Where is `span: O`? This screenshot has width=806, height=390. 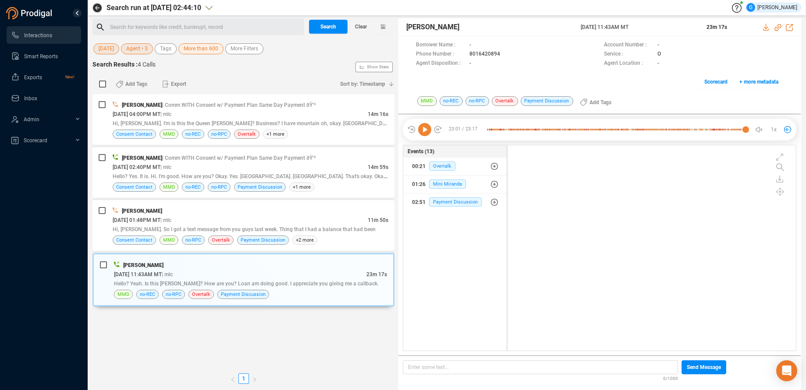 span: O is located at coordinates (659, 54).